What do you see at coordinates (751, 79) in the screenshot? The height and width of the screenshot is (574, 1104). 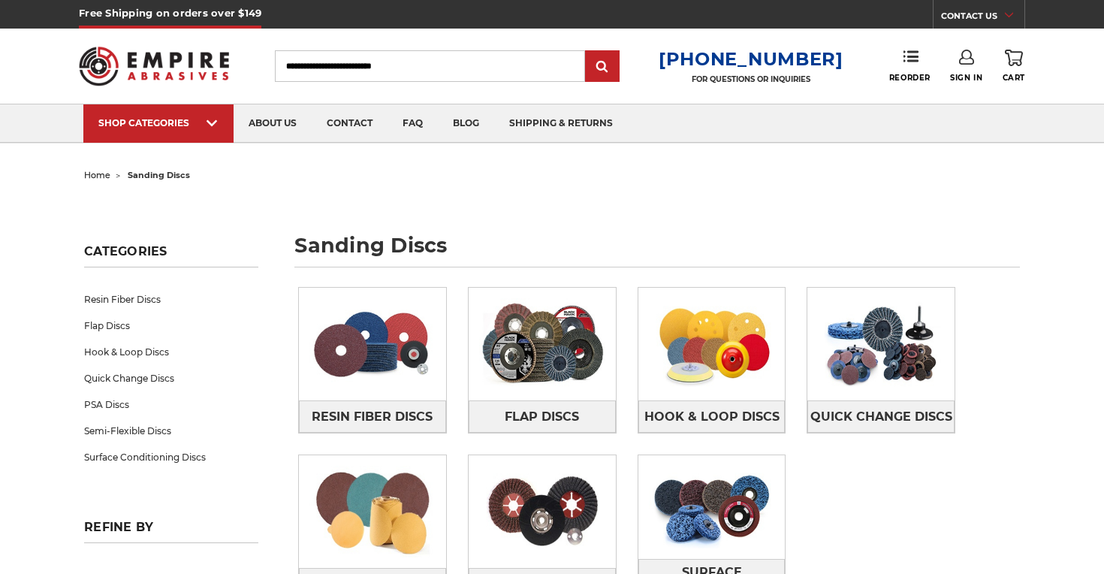 I see `p: FOR QUESTIONS OR INQUIRIES` at bounding box center [751, 79].